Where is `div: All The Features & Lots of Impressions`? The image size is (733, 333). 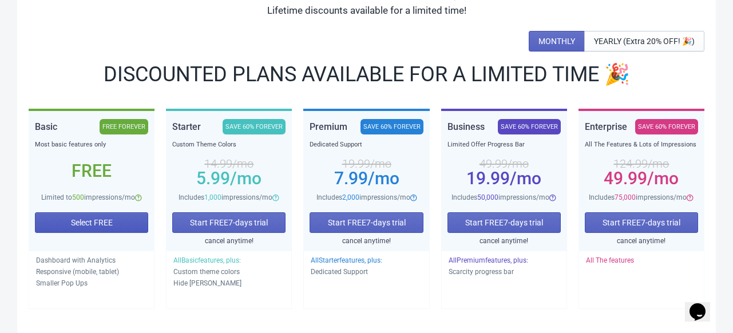
div: All The Features & Lots of Impressions is located at coordinates (641, 145).